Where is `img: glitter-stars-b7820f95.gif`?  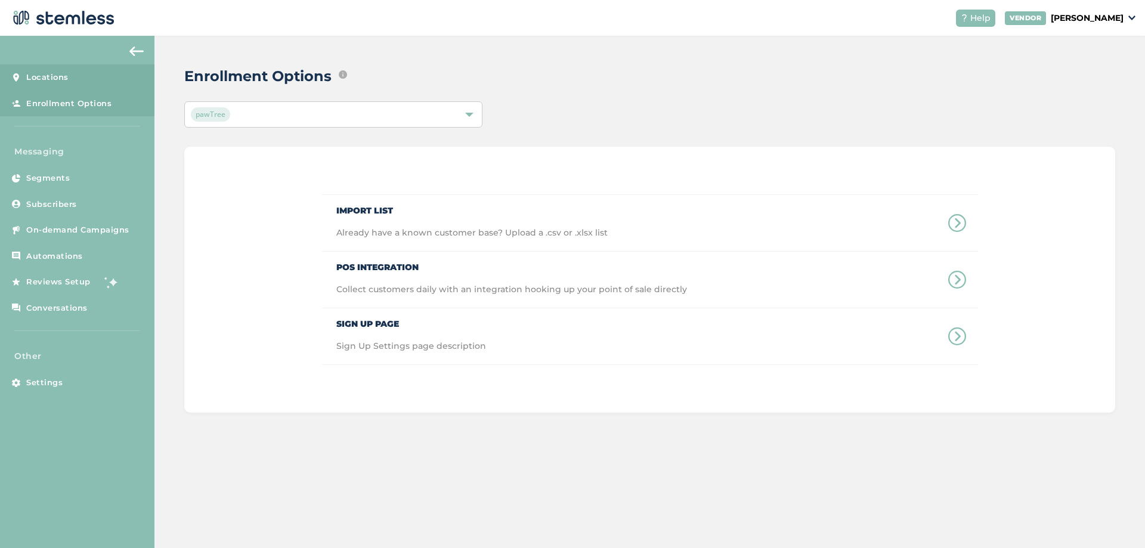 img: glitter-stars-b7820f95.gif is located at coordinates (112, 282).